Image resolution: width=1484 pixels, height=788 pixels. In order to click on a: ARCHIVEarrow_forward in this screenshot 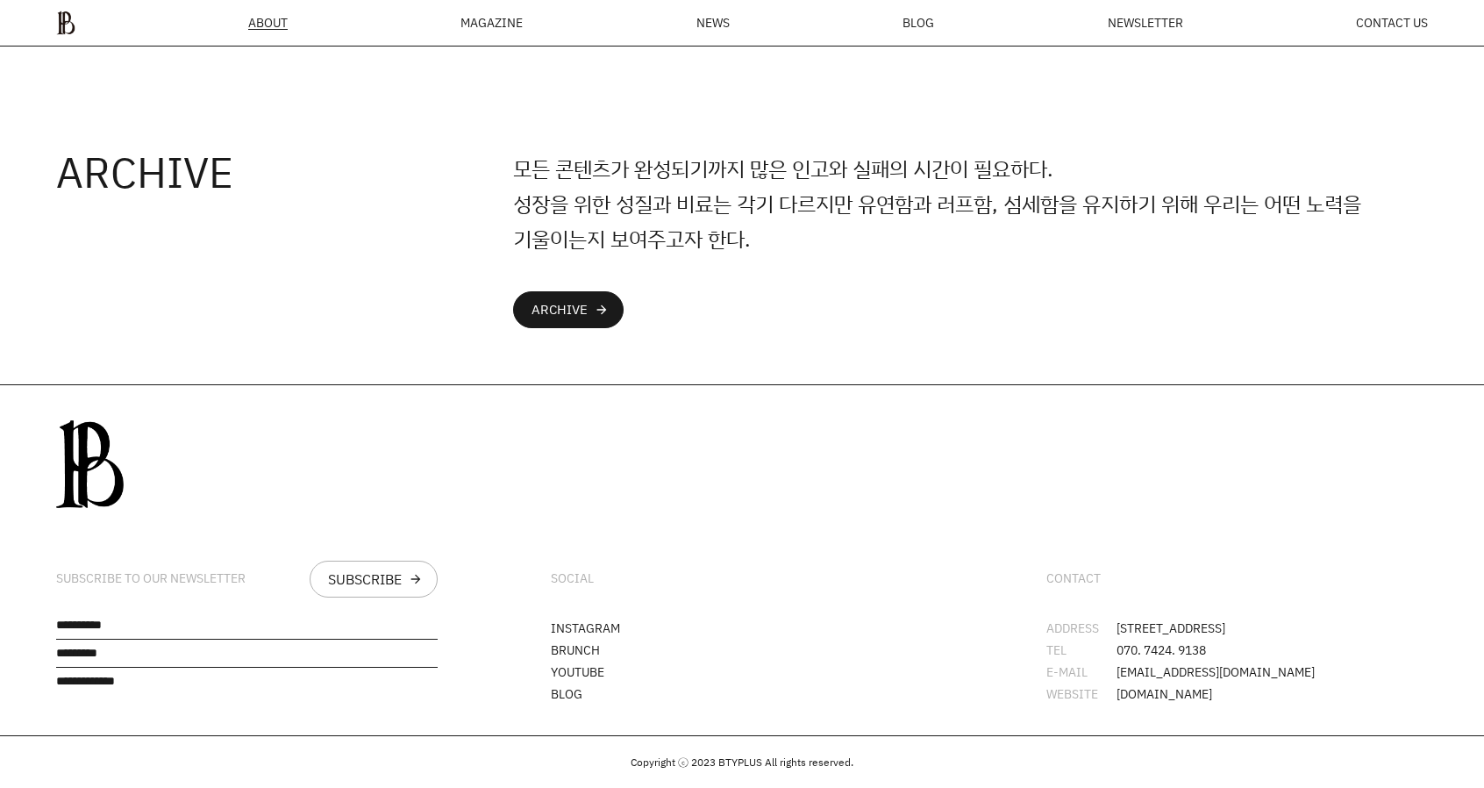, I will do `click(568, 310)`.